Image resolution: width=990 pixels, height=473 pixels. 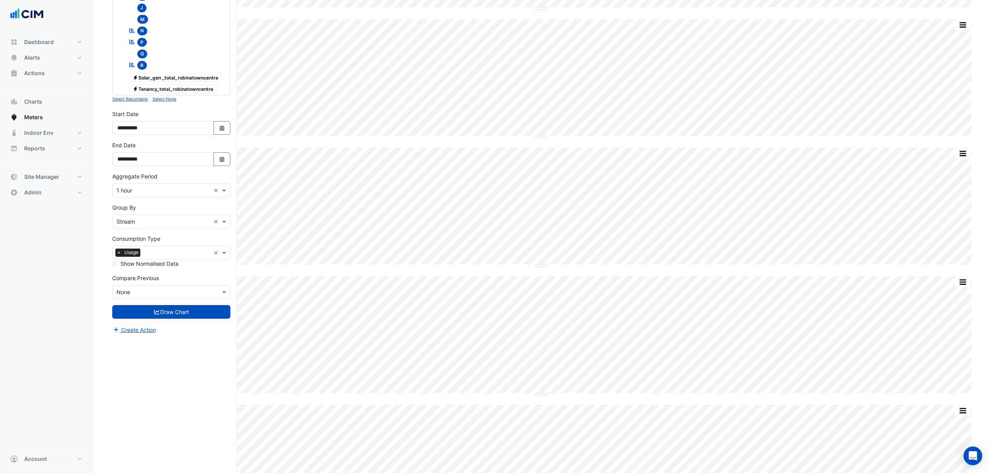 What do you see at coordinates (35, 459) in the screenshot?
I see `span: Account` at bounding box center [35, 459].